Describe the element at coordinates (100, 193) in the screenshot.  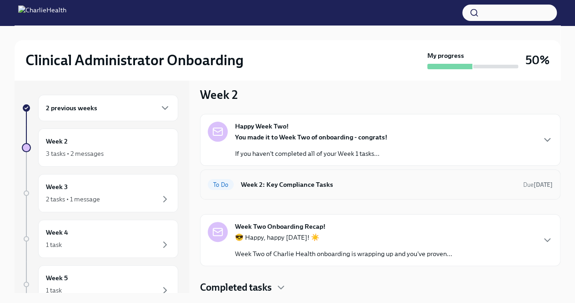
I see `a: Week 32 tasks • 1 message` at that location.